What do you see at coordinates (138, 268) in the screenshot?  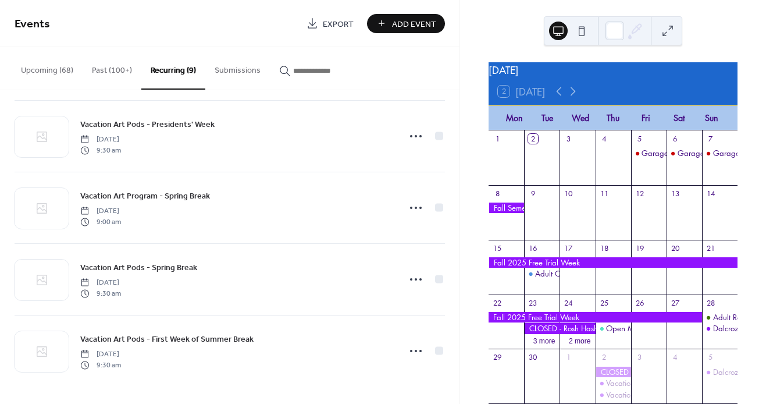 I see `span: Vacation Art Pods - Spring Break` at bounding box center [138, 268].